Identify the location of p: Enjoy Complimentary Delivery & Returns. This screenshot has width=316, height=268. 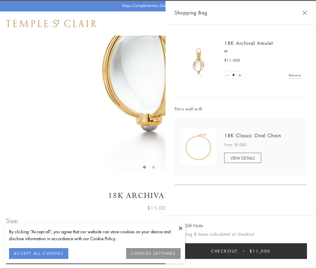
(157, 6).